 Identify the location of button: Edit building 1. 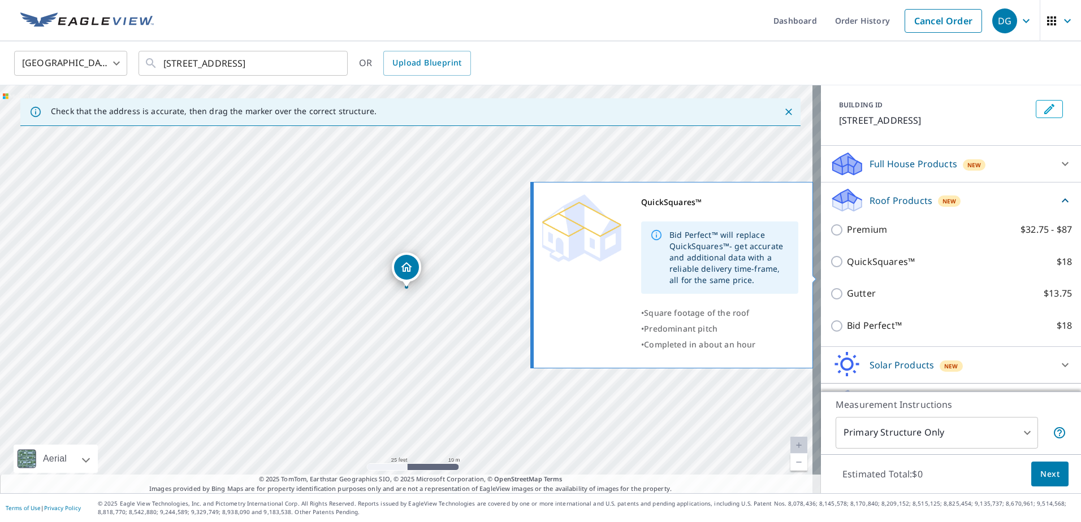
(1049, 109).